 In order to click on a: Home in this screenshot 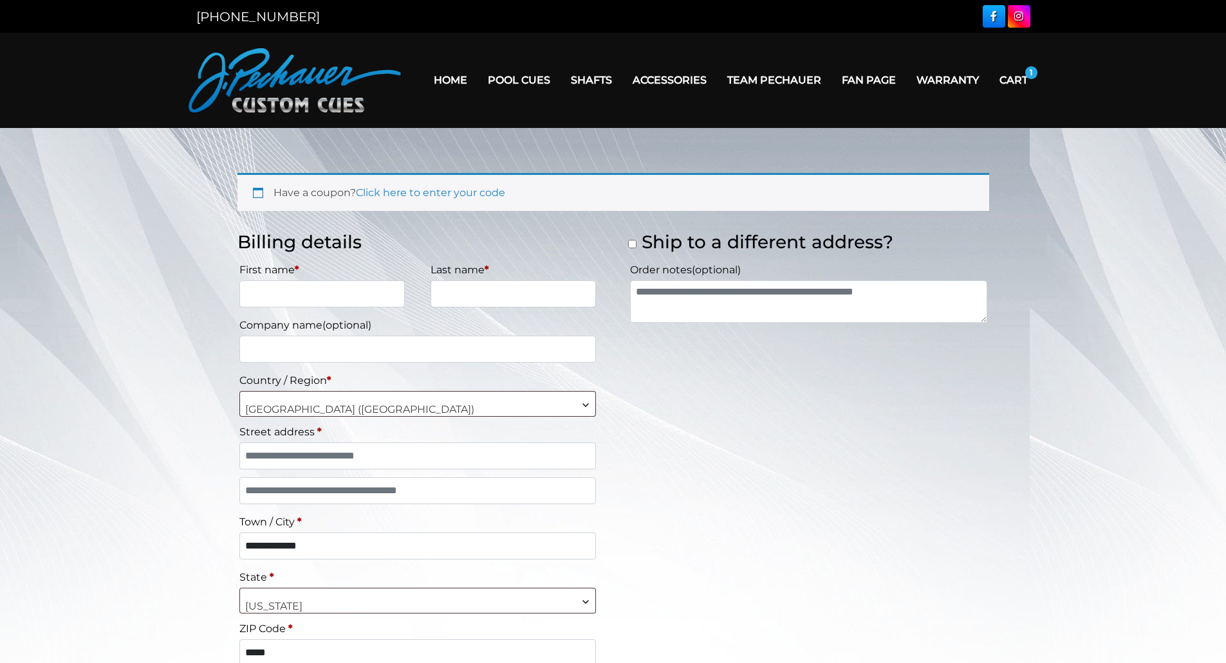, I will do `click(450, 80)`.